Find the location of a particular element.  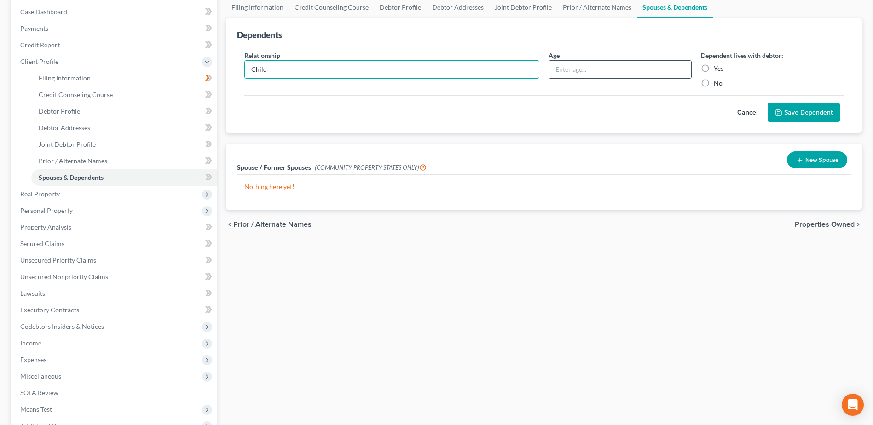

i: chevron_left is located at coordinates (230, 225).